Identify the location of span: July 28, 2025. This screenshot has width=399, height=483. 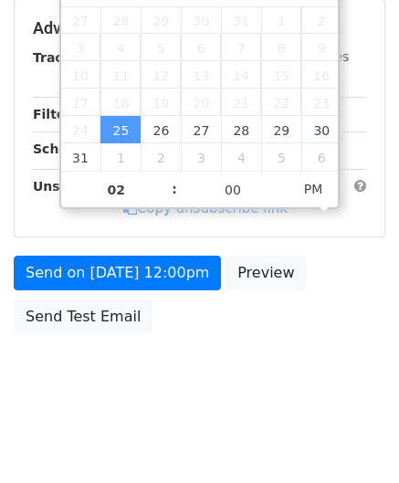
(121, 20).